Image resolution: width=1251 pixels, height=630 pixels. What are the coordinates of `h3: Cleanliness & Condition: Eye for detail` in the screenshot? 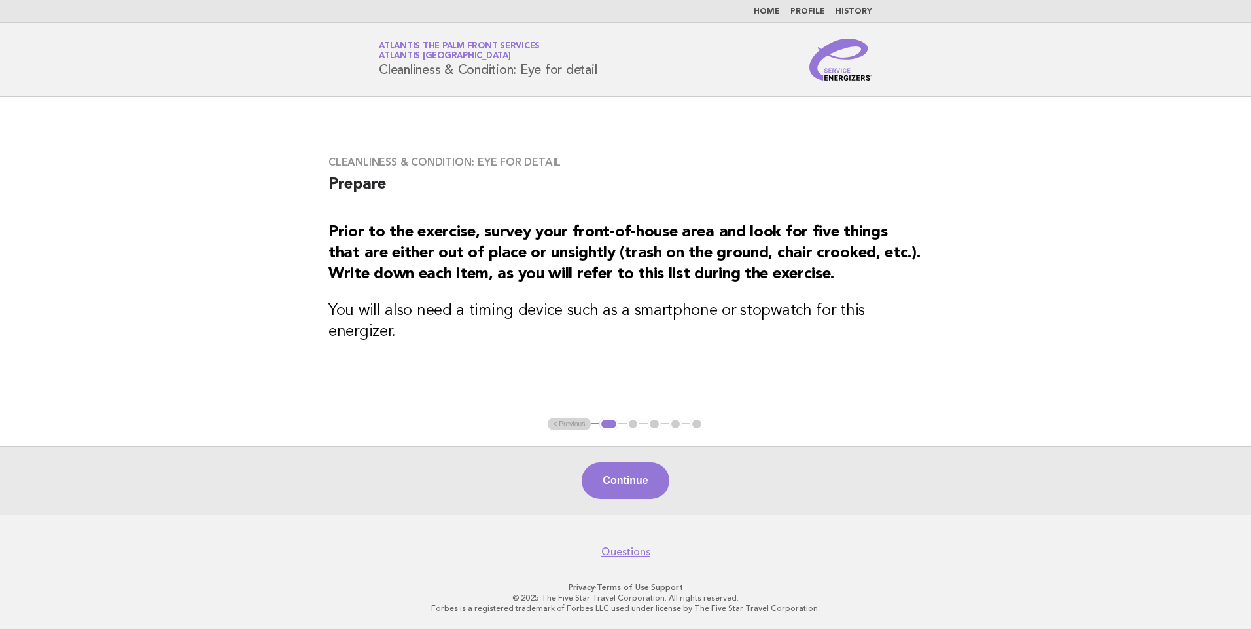 It's located at (626, 162).